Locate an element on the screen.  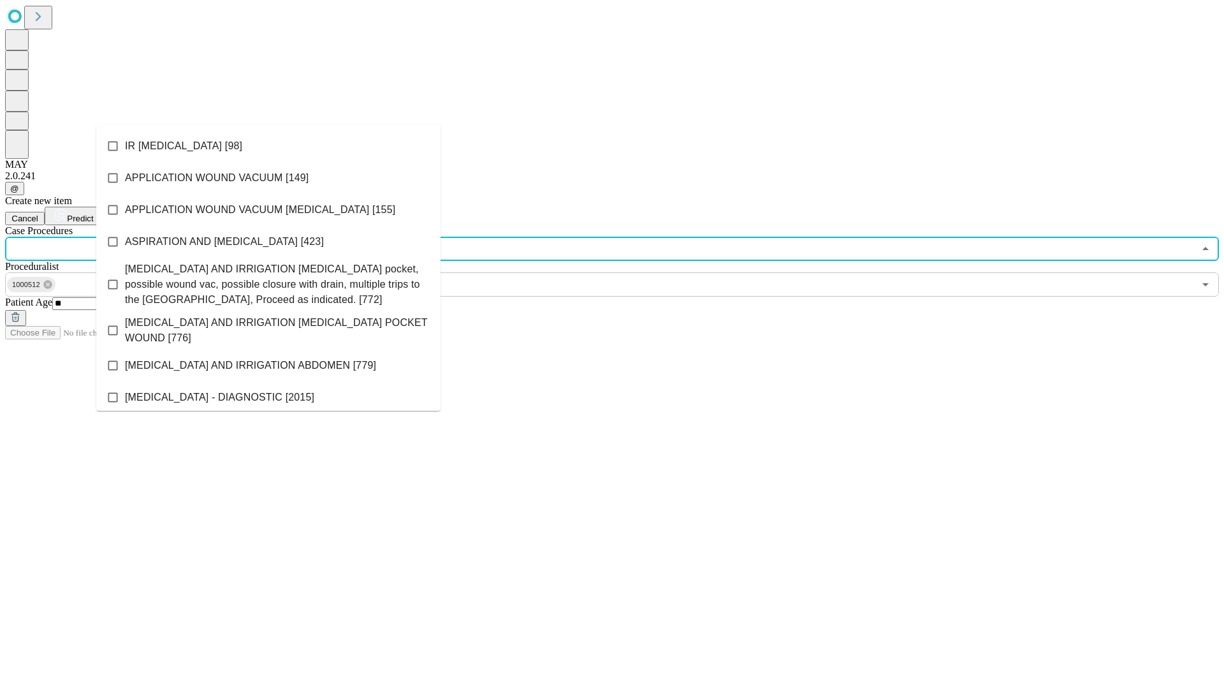
span: Proceduralist is located at coordinates (32, 266).